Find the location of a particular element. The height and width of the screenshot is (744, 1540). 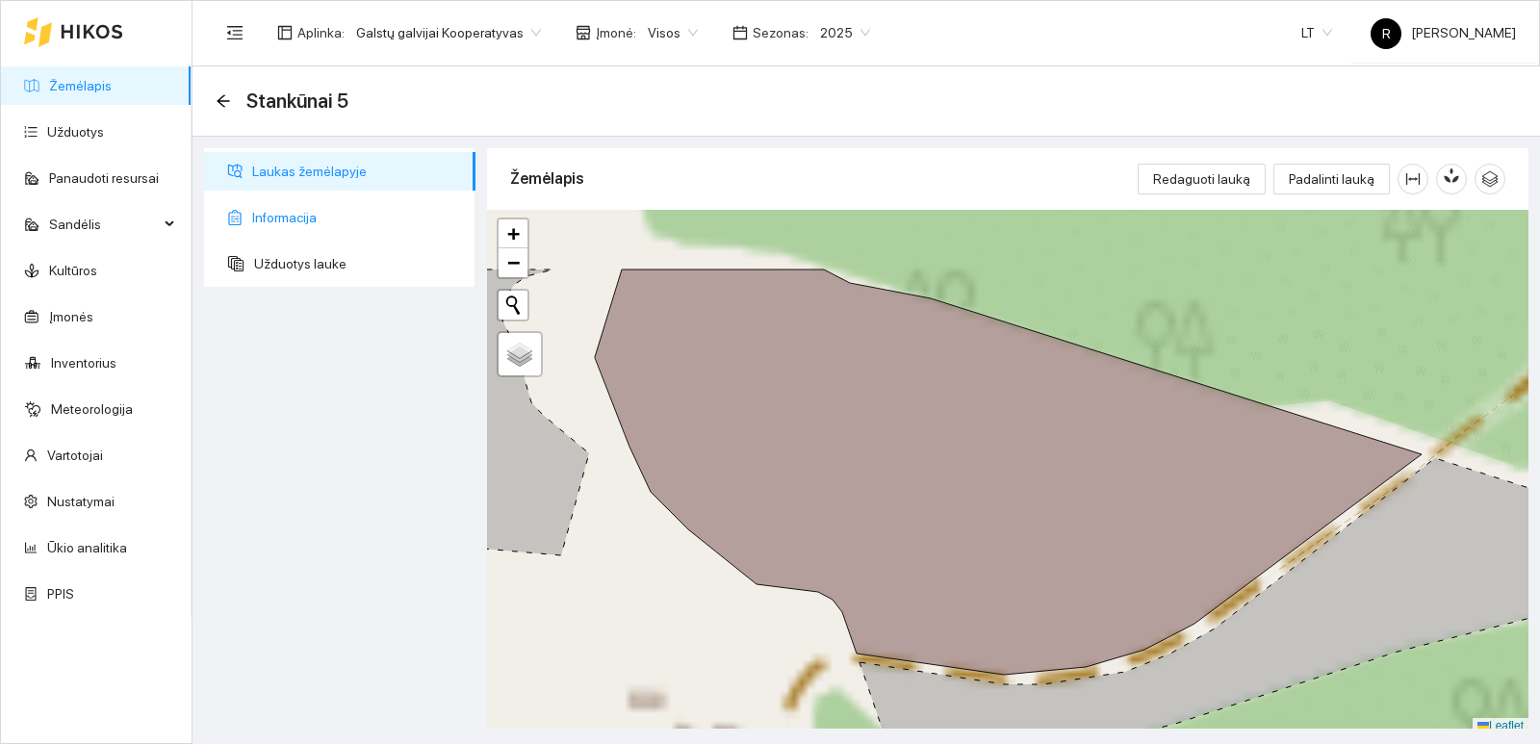

span: R is located at coordinates (1386, 34).